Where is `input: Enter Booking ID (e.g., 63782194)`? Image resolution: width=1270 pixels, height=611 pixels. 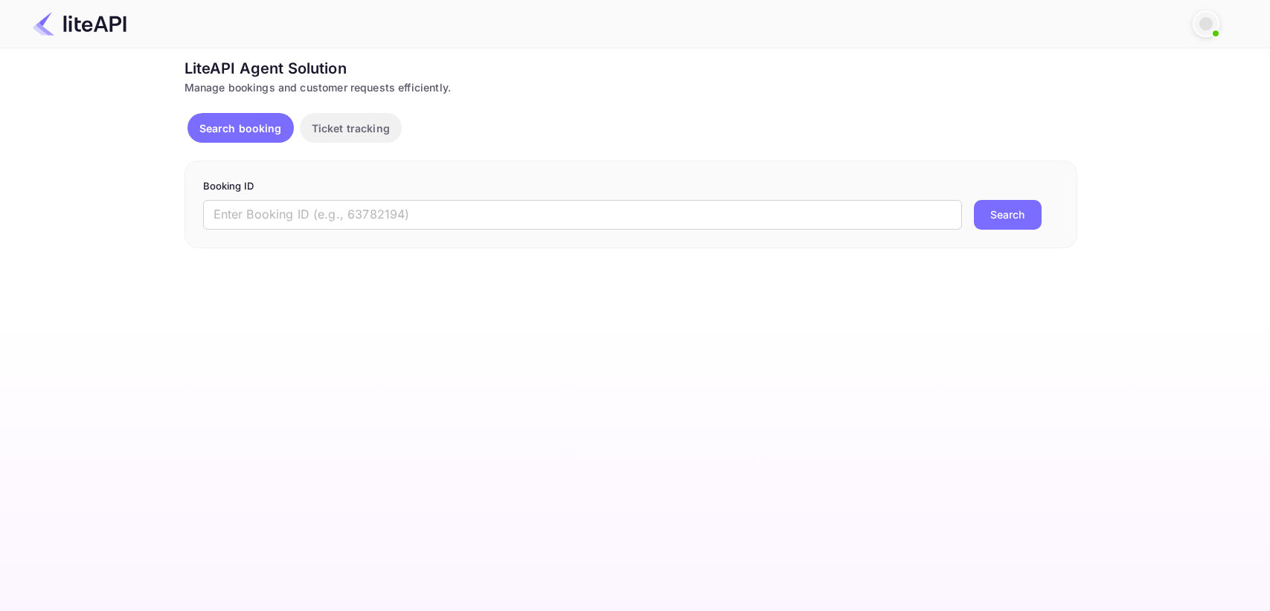 input: Enter Booking ID (e.g., 63782194) is located at coordinates (582, 215).